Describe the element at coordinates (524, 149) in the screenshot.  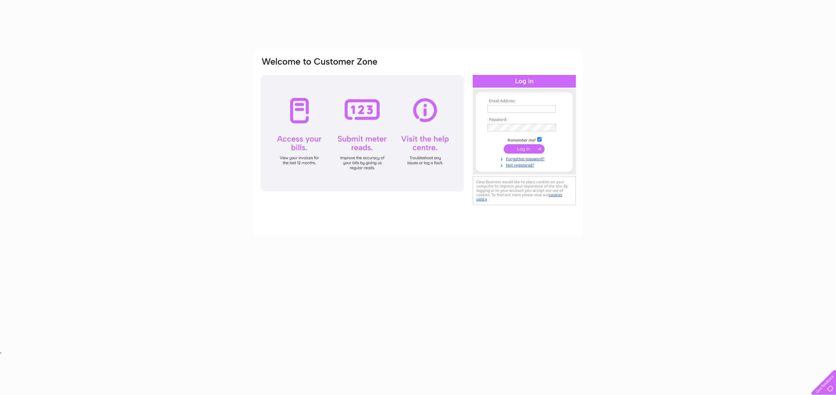
I see `input: Submit` at that location.